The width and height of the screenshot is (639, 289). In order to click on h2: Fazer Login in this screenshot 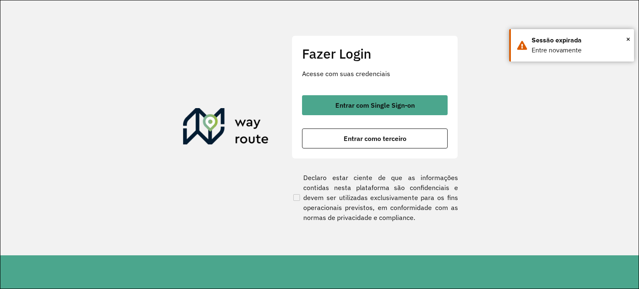, I will do `click(375, 54)`.